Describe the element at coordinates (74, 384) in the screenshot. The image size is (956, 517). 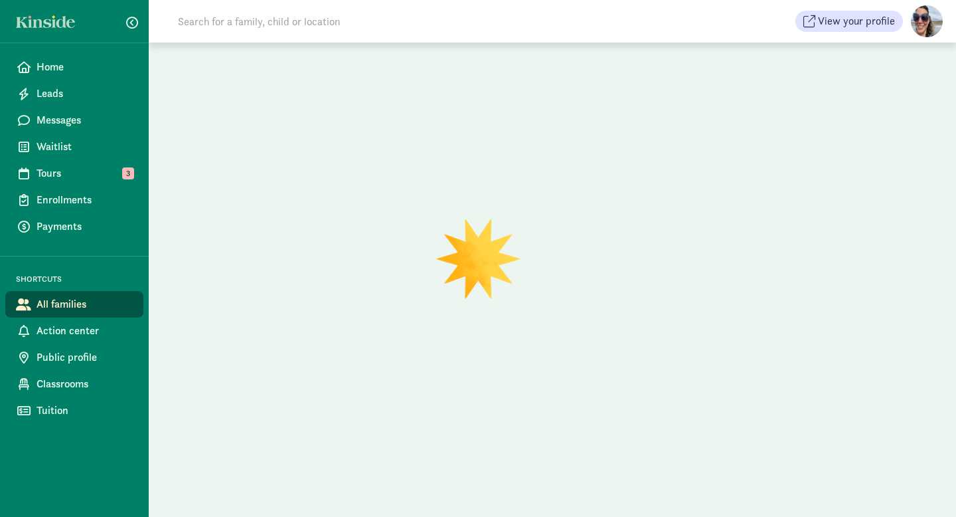
I see `a: Classrooms` at that location.